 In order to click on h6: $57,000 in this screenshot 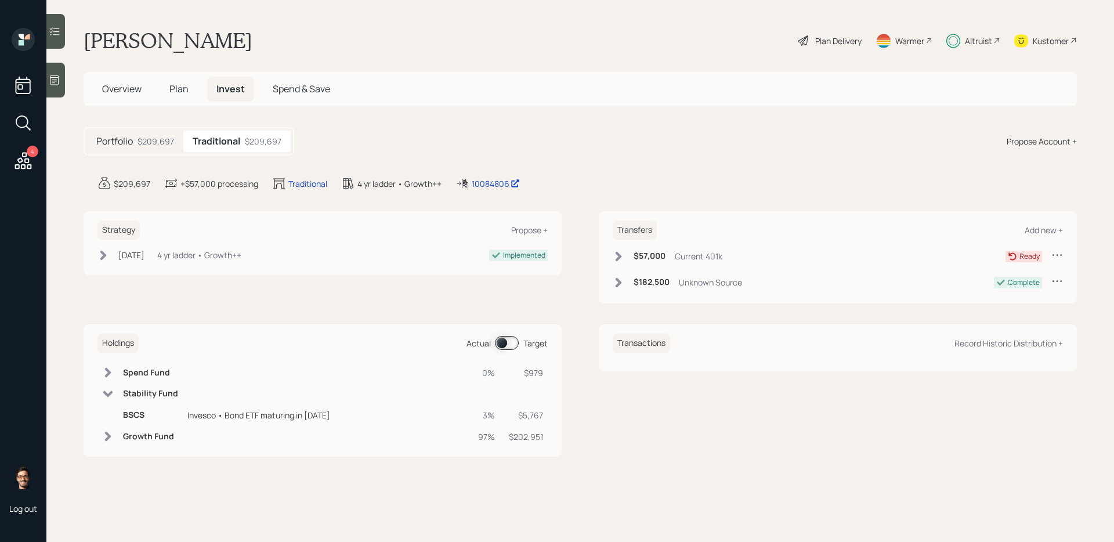, I will do `click(649, 256)`.